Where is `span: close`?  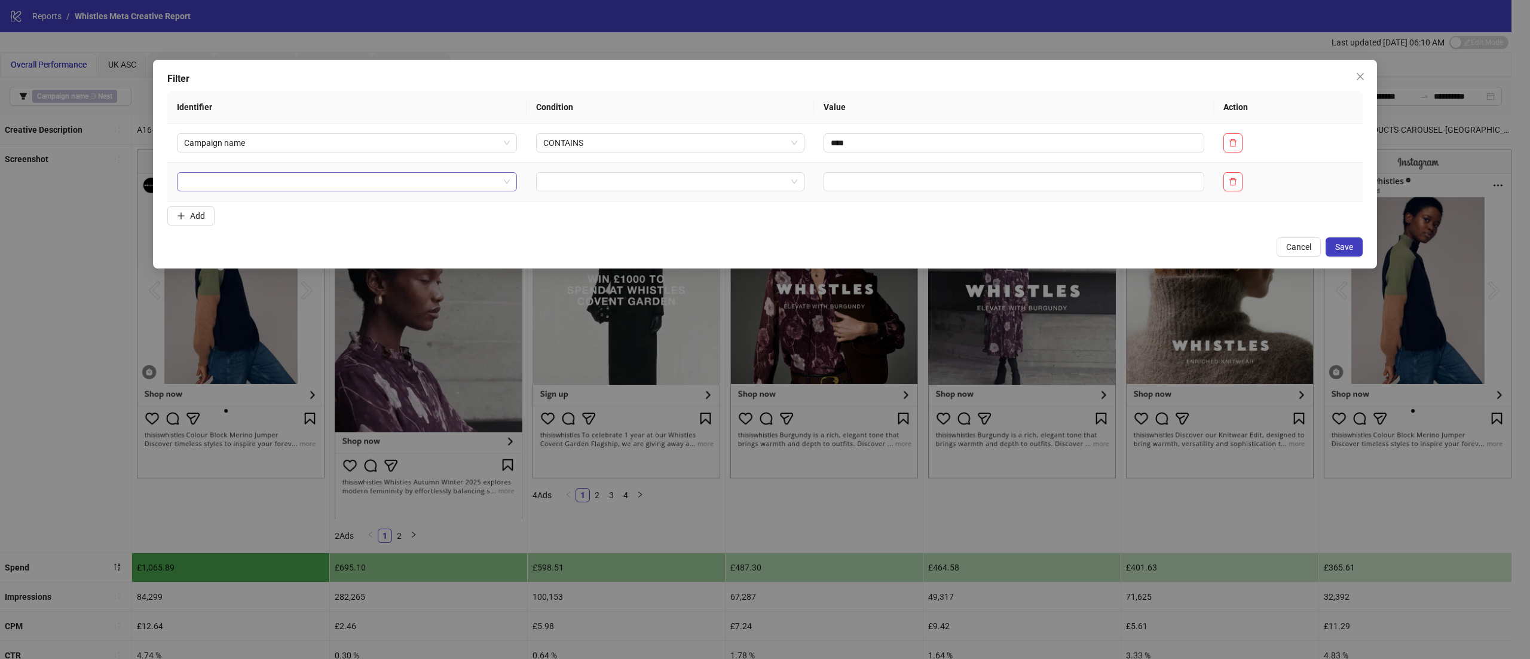 span: close is located at coordinates (1360, 76).